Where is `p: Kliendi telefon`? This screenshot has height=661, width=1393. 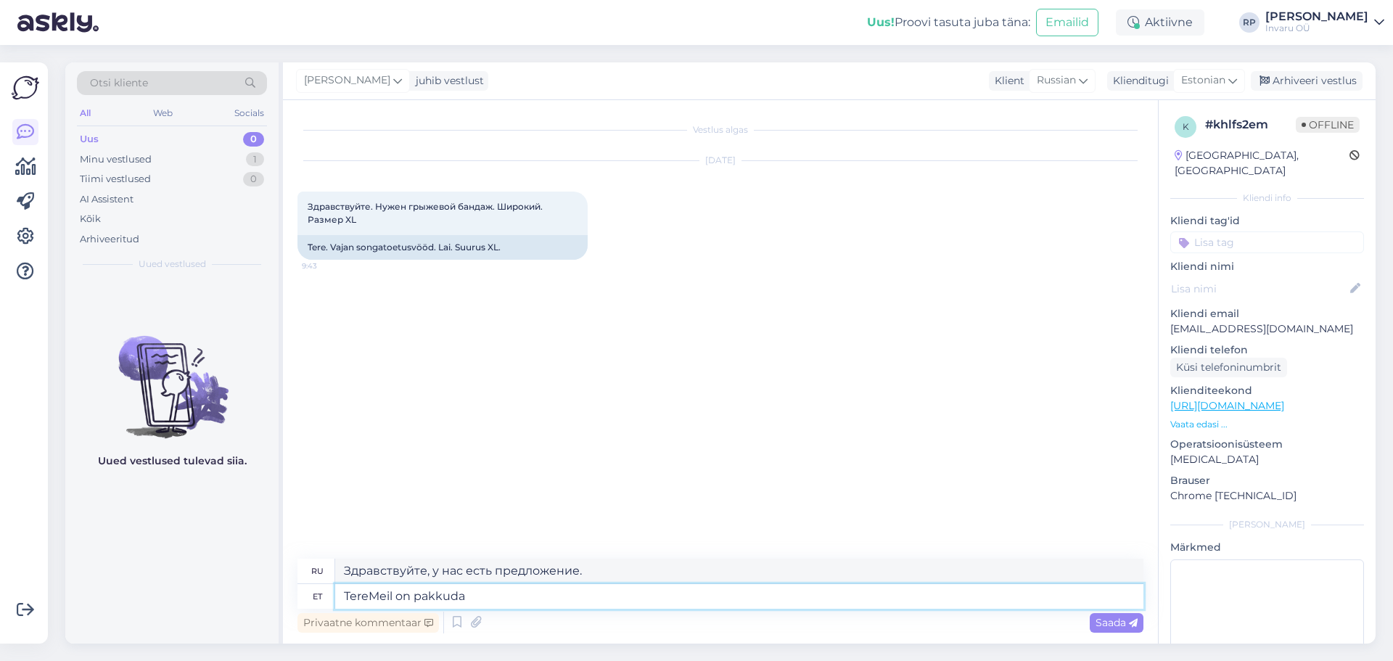 p: Kliendi telefon is located at coordinates (1267, 350).